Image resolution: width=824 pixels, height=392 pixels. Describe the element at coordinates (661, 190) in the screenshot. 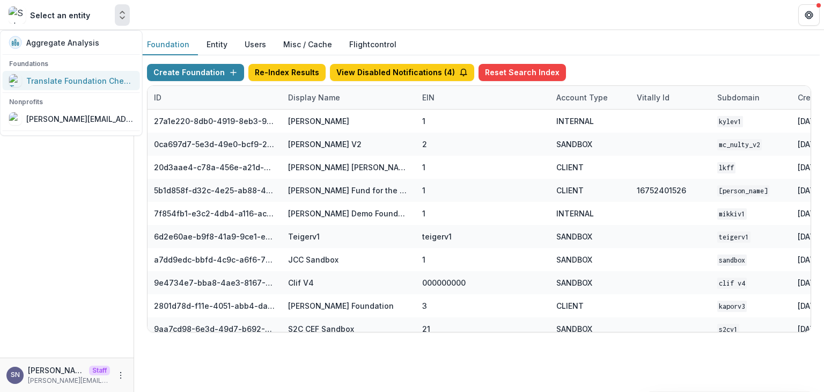

I see `div: 16752401526` at that location.